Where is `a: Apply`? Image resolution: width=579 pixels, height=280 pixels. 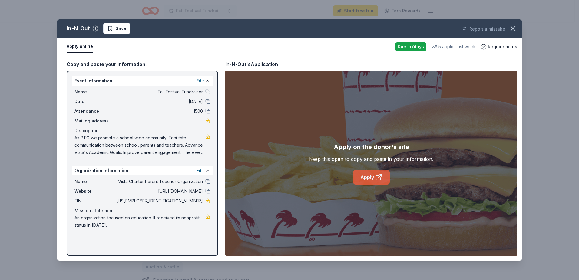
a: Apply is located at coordinates (371, 177).